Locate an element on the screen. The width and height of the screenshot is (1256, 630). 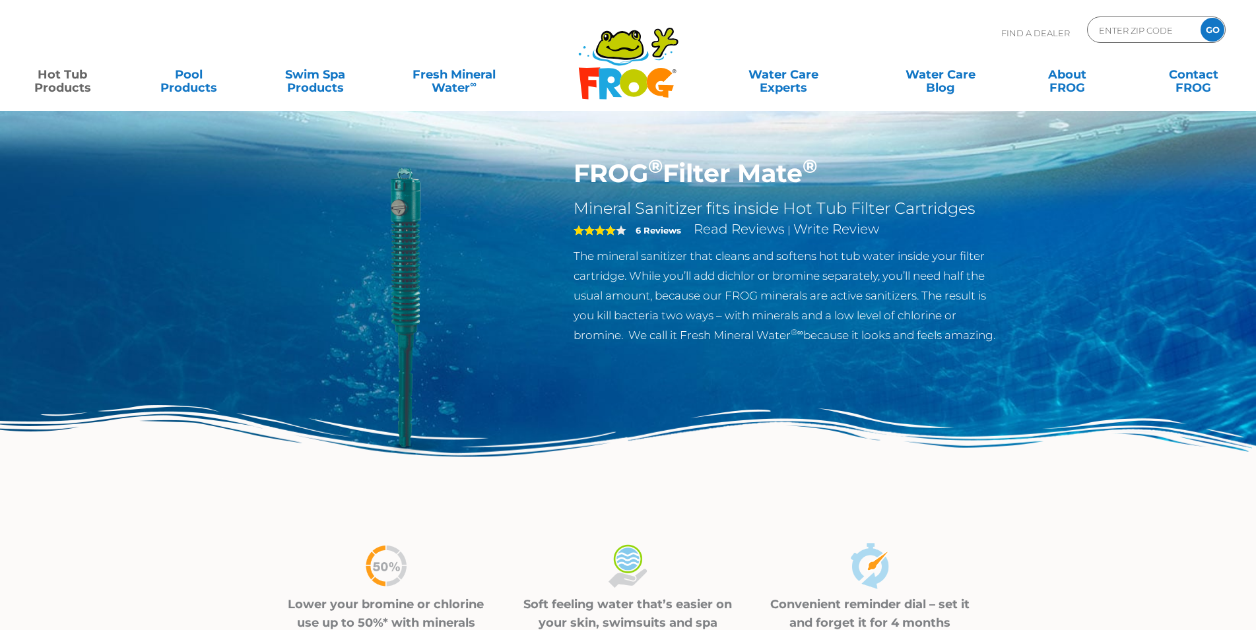
a: Water CareExperts is located at coordinates (783, 75).